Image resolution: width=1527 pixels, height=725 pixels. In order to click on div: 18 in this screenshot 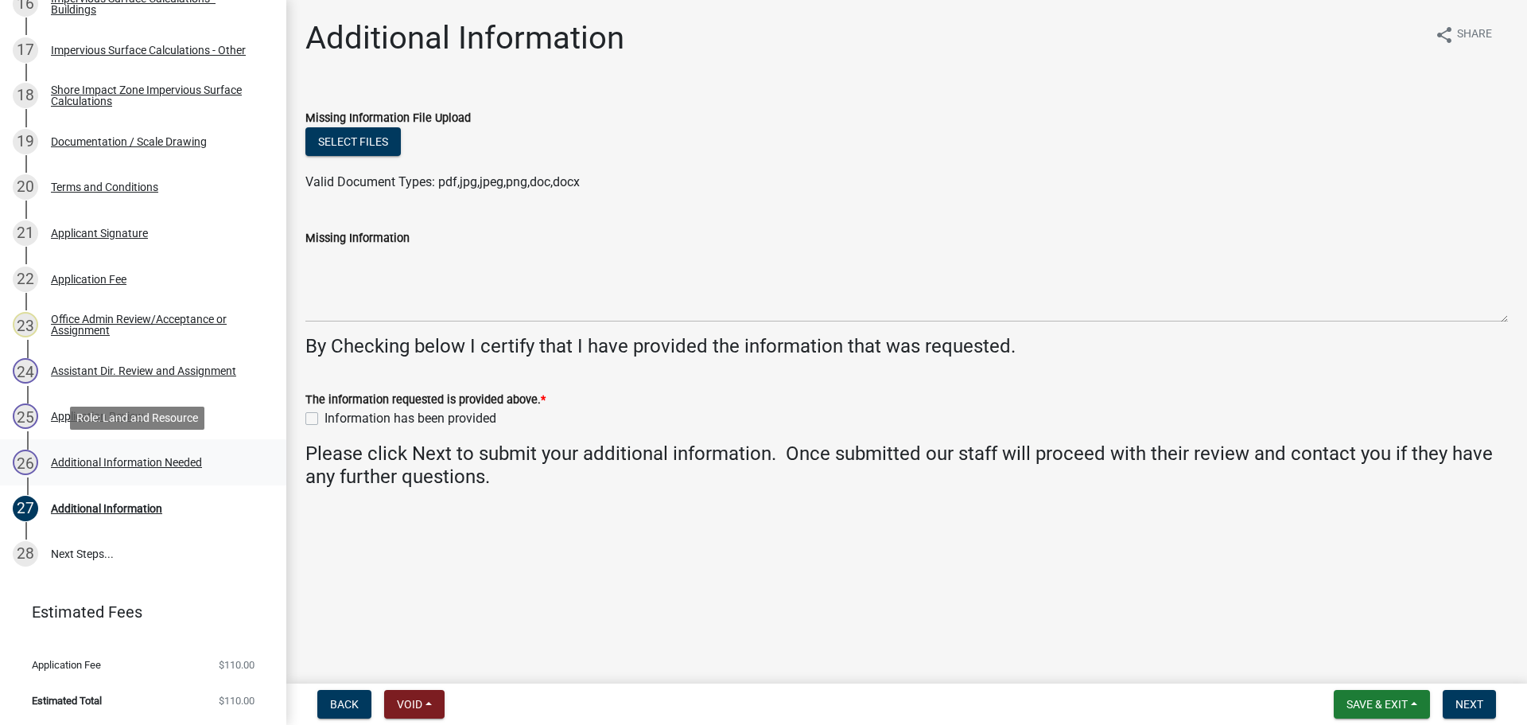, I will do `click(25, 95)`.